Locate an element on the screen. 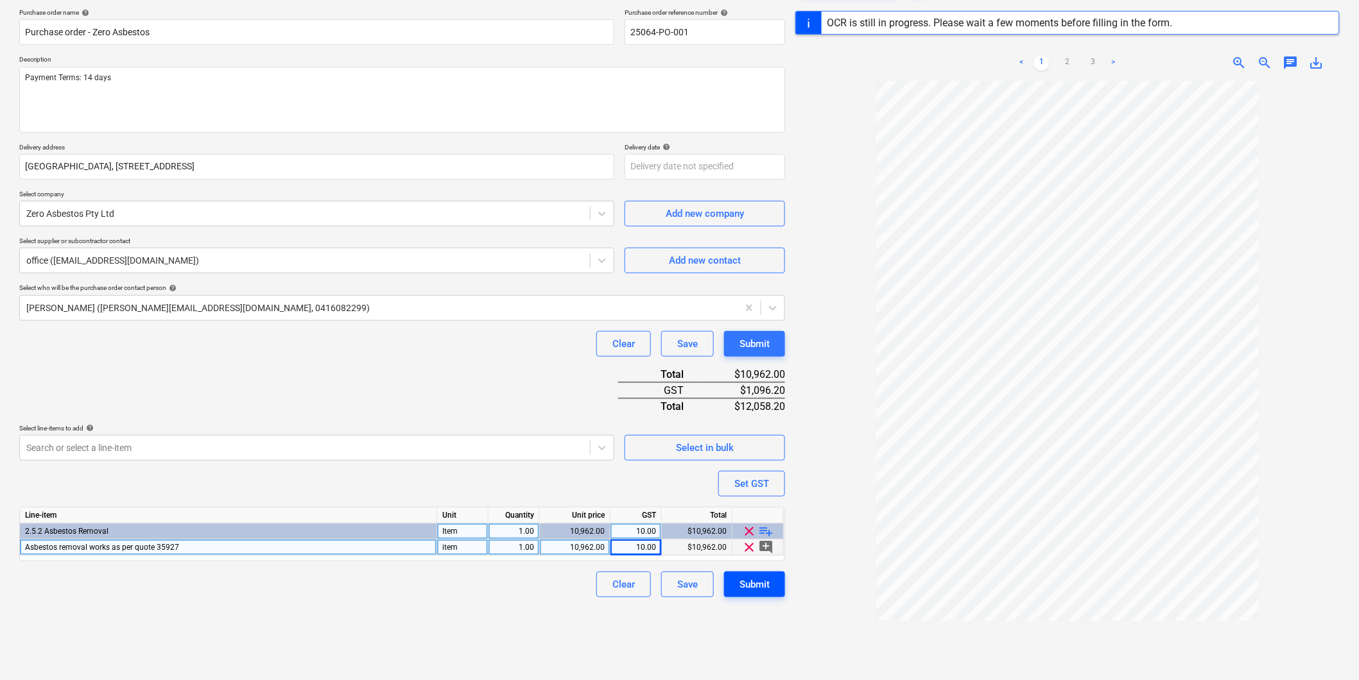 Image resolution: width=1359 pixels, height=680 pixels. div: Item is located at coordinates (463, 532).